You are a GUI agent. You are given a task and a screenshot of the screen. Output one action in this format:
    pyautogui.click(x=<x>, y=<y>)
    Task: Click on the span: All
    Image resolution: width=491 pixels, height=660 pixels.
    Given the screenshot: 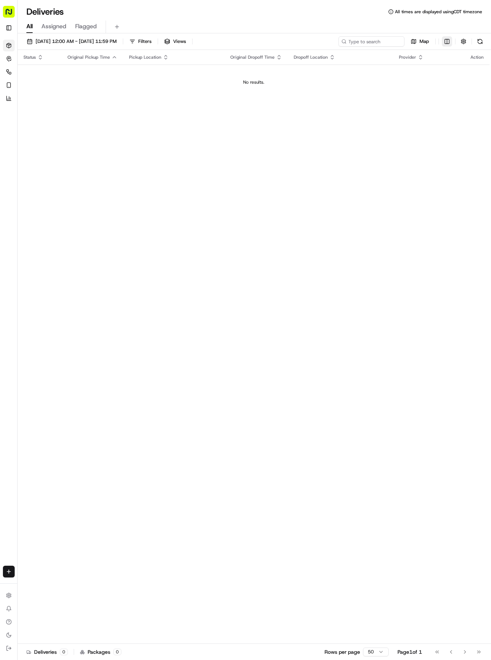 What is the action you would take?
    pyautogui.click(x=29, y=26)
    